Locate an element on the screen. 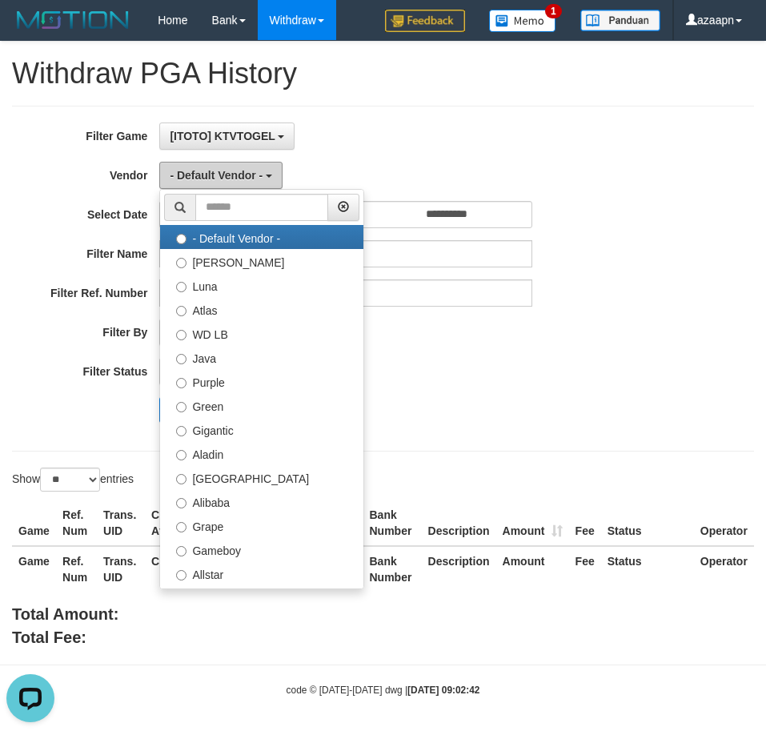 The image size is (766, 735). h1: Withdraw PGA History is located at coordinates (383, 74).